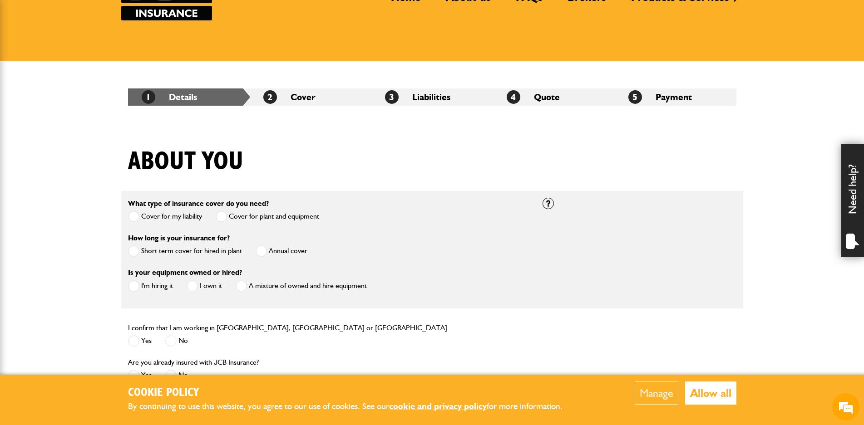 The height and width of the screenshot is (425, 864). I want to click on label: Annual cover, so click(281, 251).